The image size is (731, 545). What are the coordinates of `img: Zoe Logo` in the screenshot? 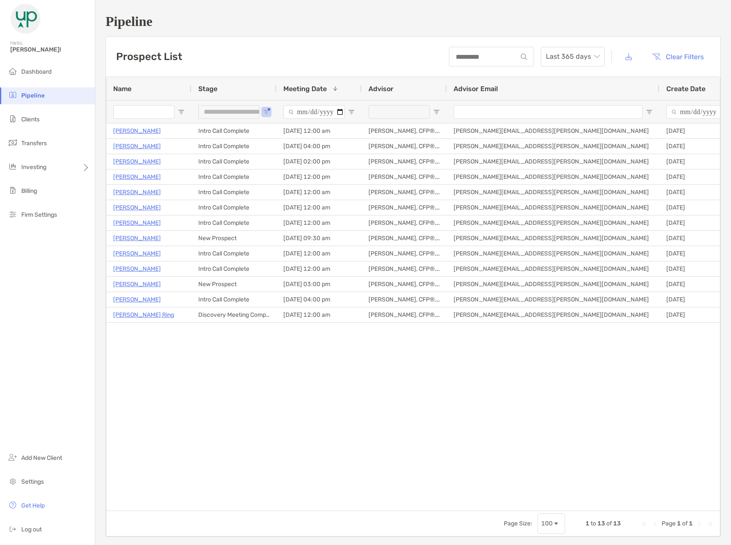 It's located at (26, 19).